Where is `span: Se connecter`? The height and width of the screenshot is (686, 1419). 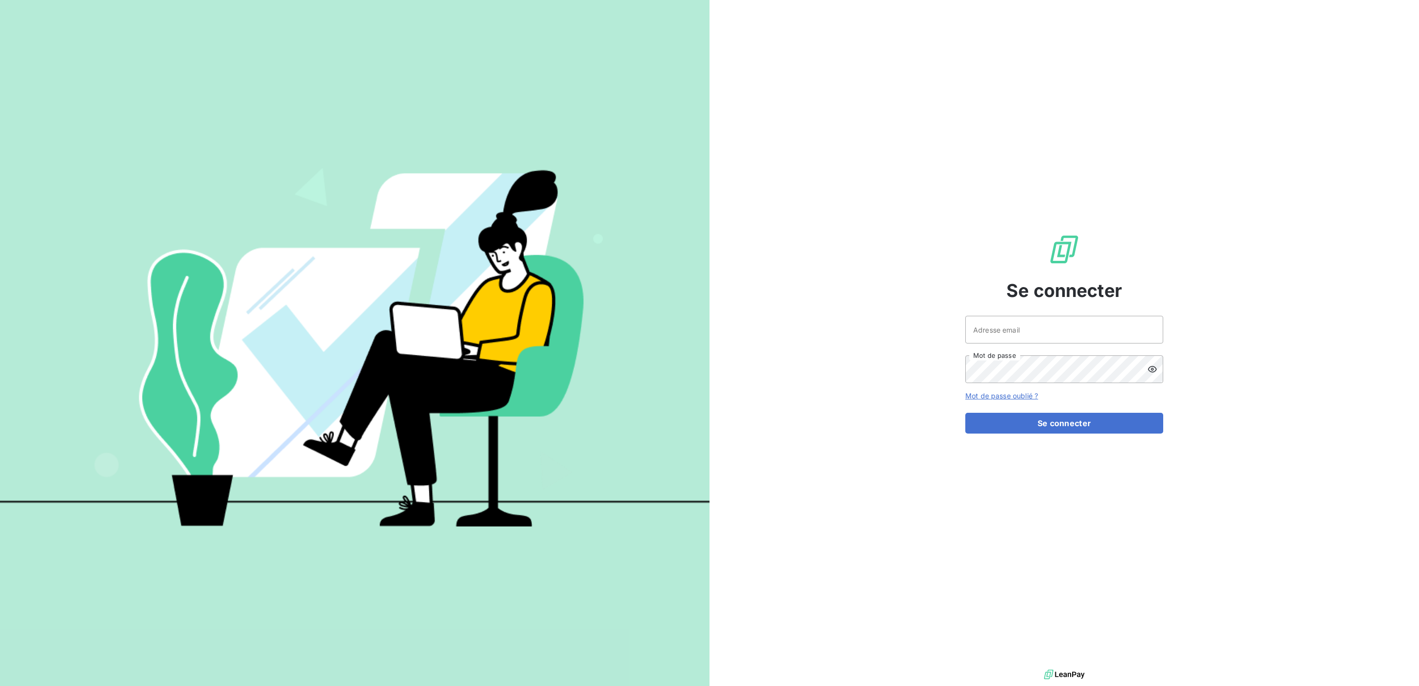
span: Se connecter is located at coordinates (1064, 290).